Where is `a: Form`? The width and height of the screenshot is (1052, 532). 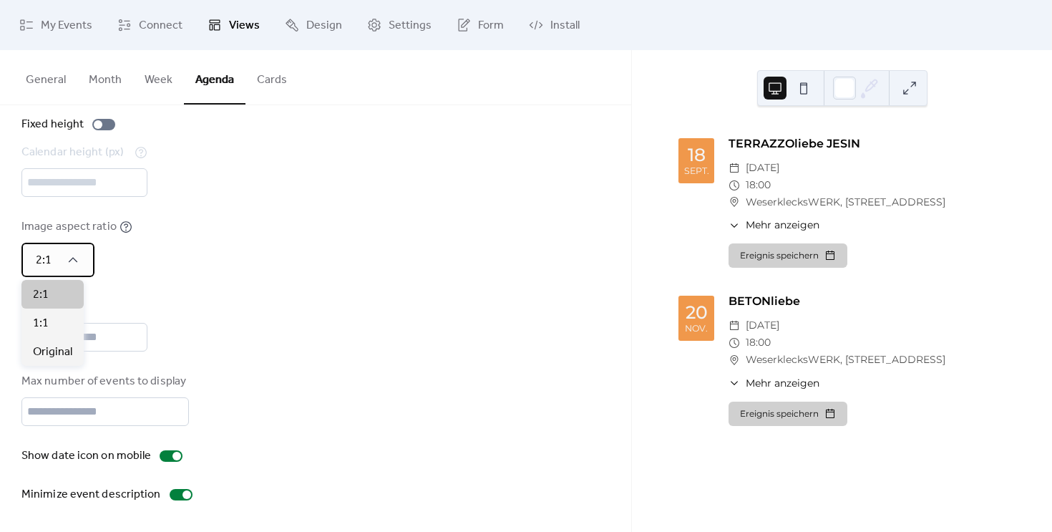 a: Form is located at coordinates (480, 25).